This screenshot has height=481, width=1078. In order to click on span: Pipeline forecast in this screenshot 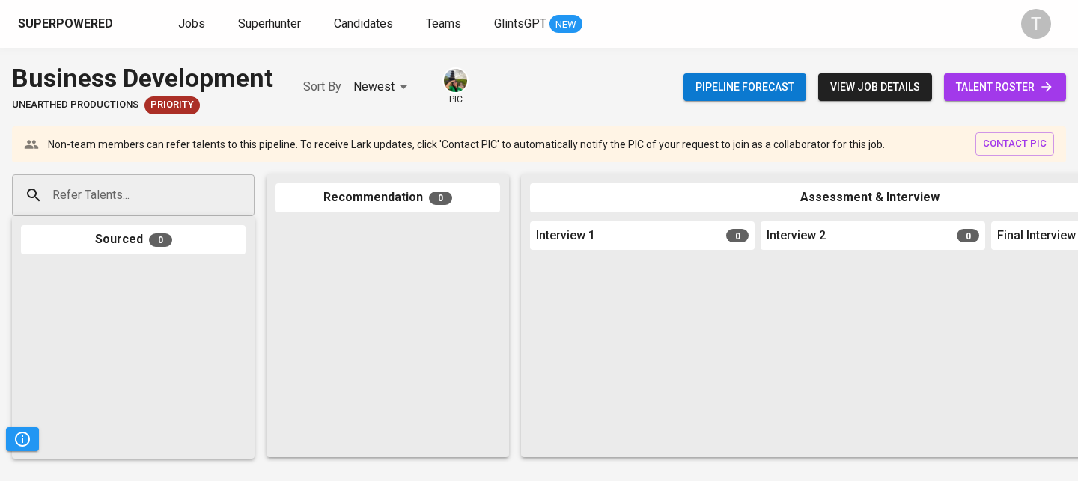, I will do `click(745, 87)`.